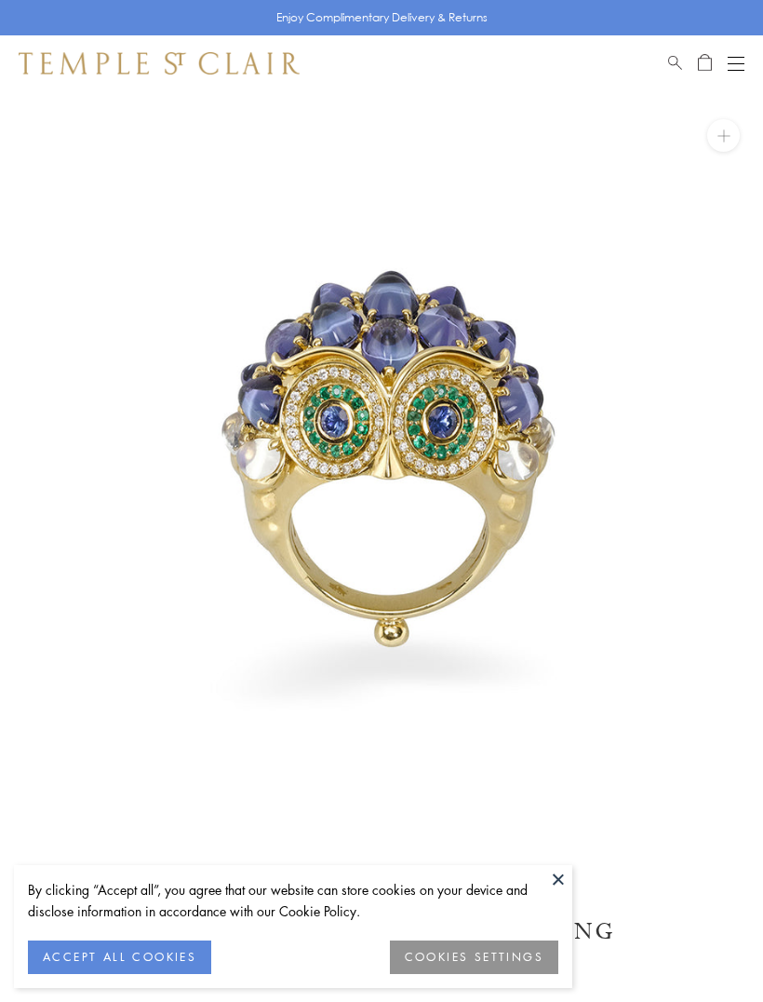 The image size is (763, 1002). I want to click on button: Open navigation, so click(736, 63).